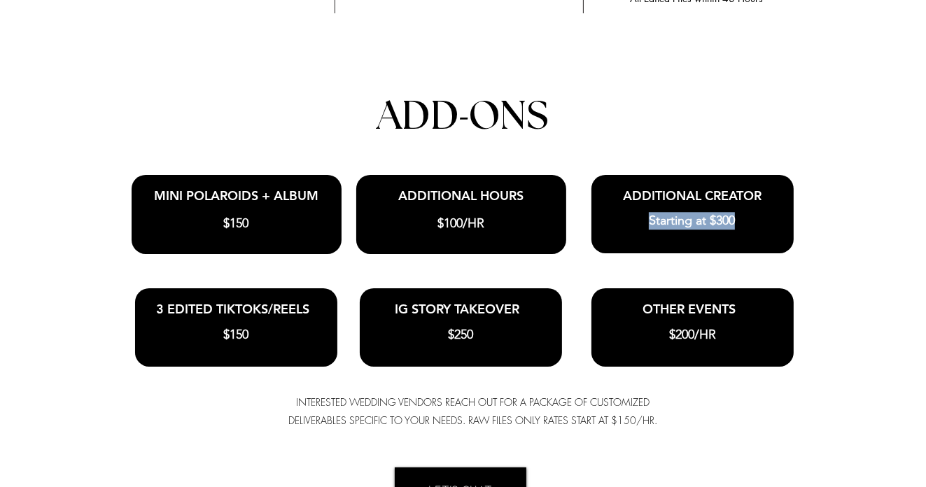 This screenshot has width=926, height=487. What do you see at coordinates (419, 117) in the screenshot?
I see `span: ADD` at bounding box center [419, 117].